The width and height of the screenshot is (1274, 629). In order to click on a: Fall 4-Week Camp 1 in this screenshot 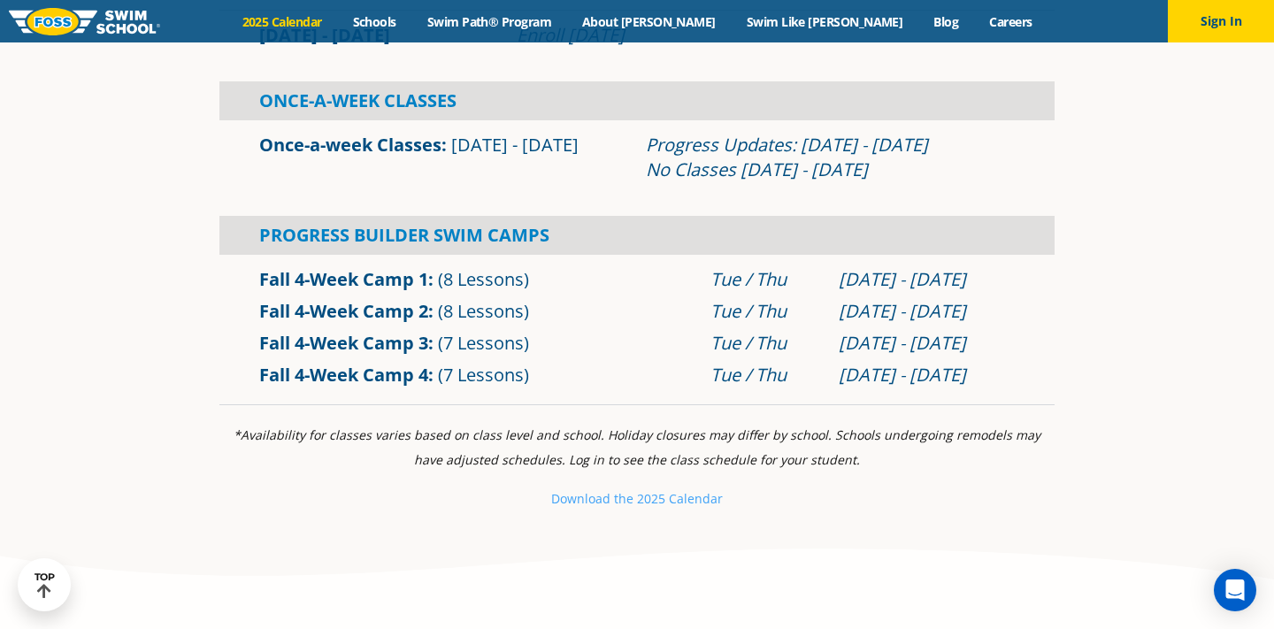, I will do `click(343, 279)`.